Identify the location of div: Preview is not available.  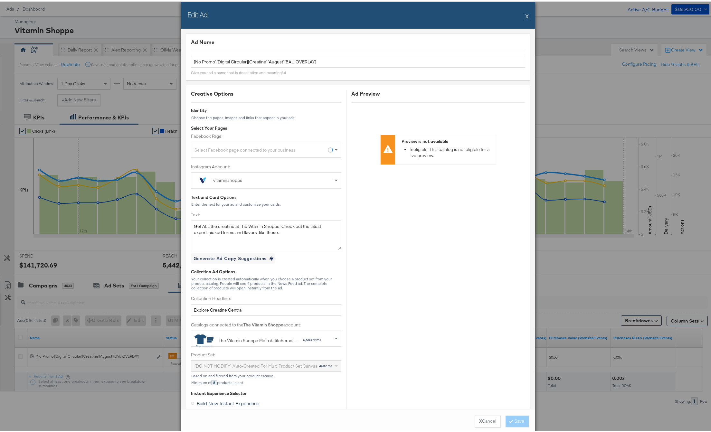
(447, 140).